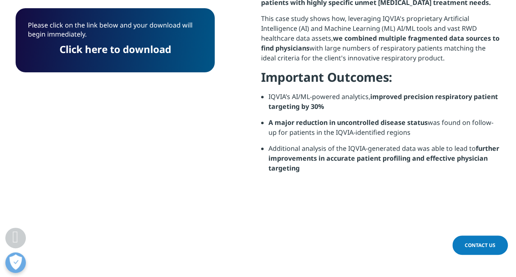  What do you see at coordinates (115, 32) in the screenshot?
I see `p: Please click on the link below and your download will begin immediately.` at bounding box center [115, 32].